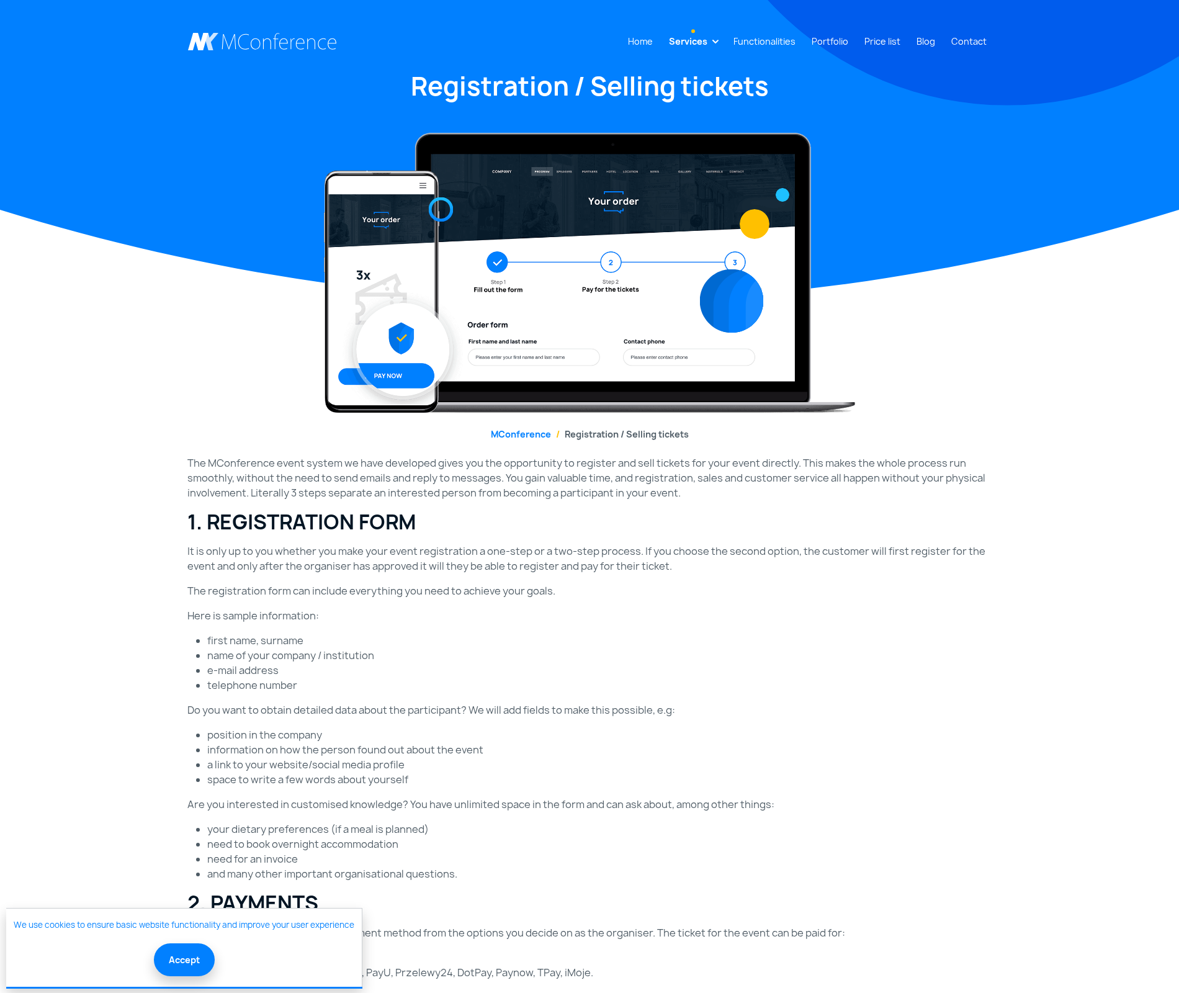 The width and height of the screenshot is (1179, 993). Describe the element at coordinates (589, 434) in the screenshot. I see `nav: breadcrumb` at that location.